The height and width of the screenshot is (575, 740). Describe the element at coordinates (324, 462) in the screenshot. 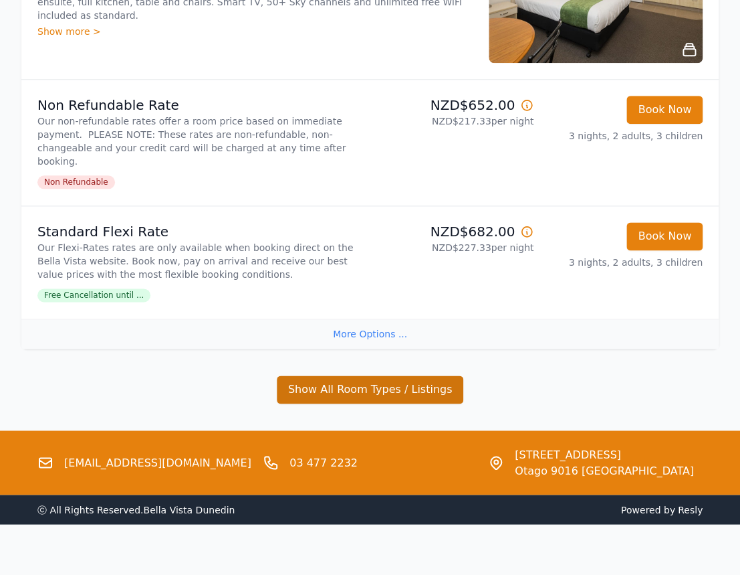

I see `a: 03 477 2232` at that location.